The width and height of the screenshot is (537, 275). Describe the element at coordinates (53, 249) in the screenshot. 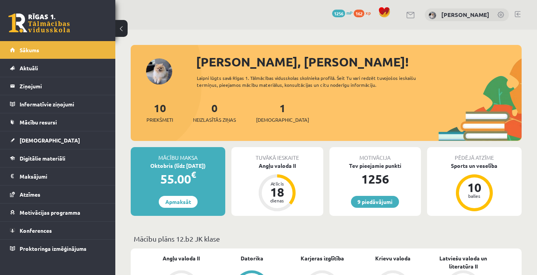

I see `span: Proktoringa izmēģinājums` at that location.